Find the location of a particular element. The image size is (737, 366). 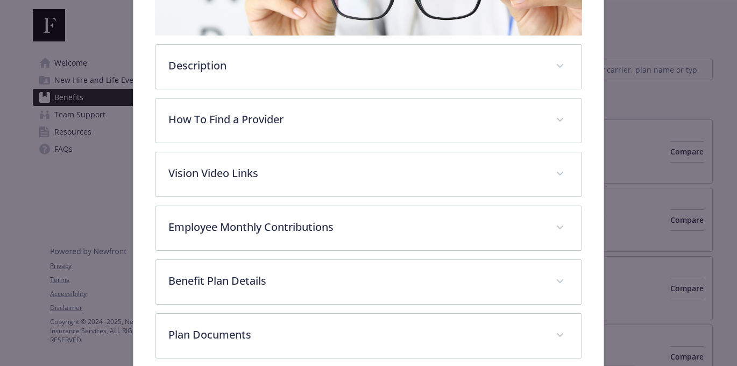

div: How To Find a Provider is located at coordinates (368, 120).